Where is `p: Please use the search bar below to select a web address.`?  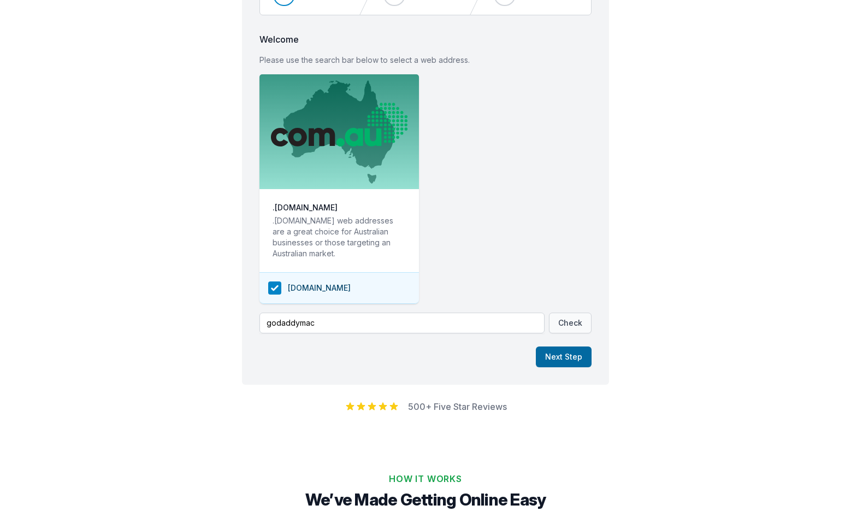 p: Please use the search bar below to select a web address. is located at coordinates (426, 60).